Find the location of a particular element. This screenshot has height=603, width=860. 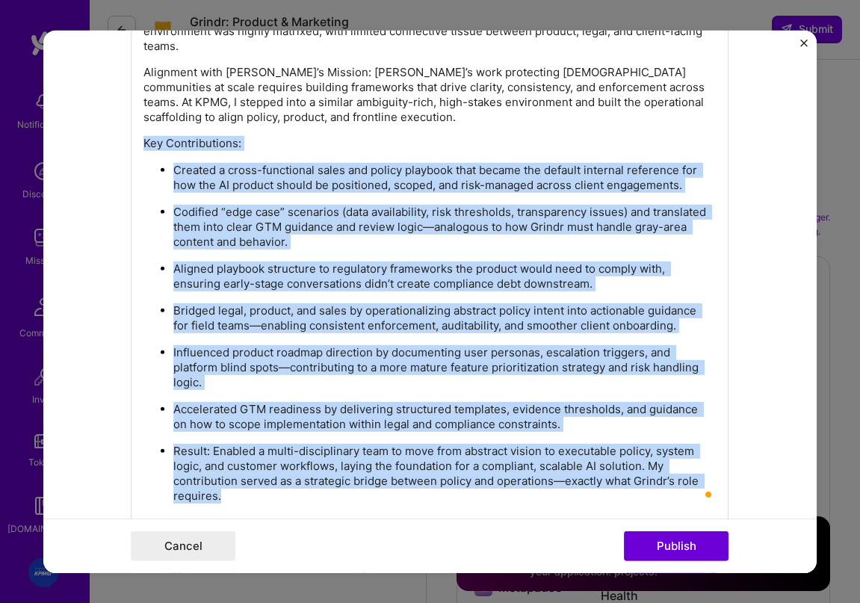

button: Close is located at coordinates (804, 46).